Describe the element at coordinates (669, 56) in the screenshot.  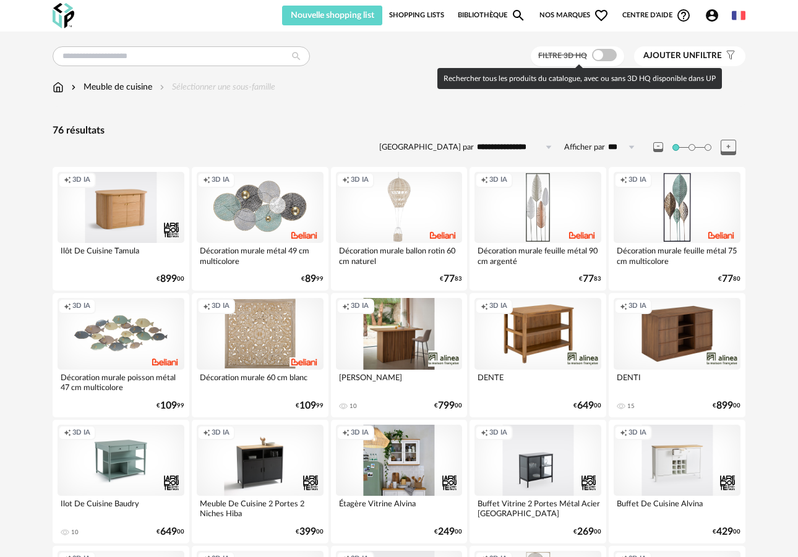
I see `span: Ajouter un` at that location.